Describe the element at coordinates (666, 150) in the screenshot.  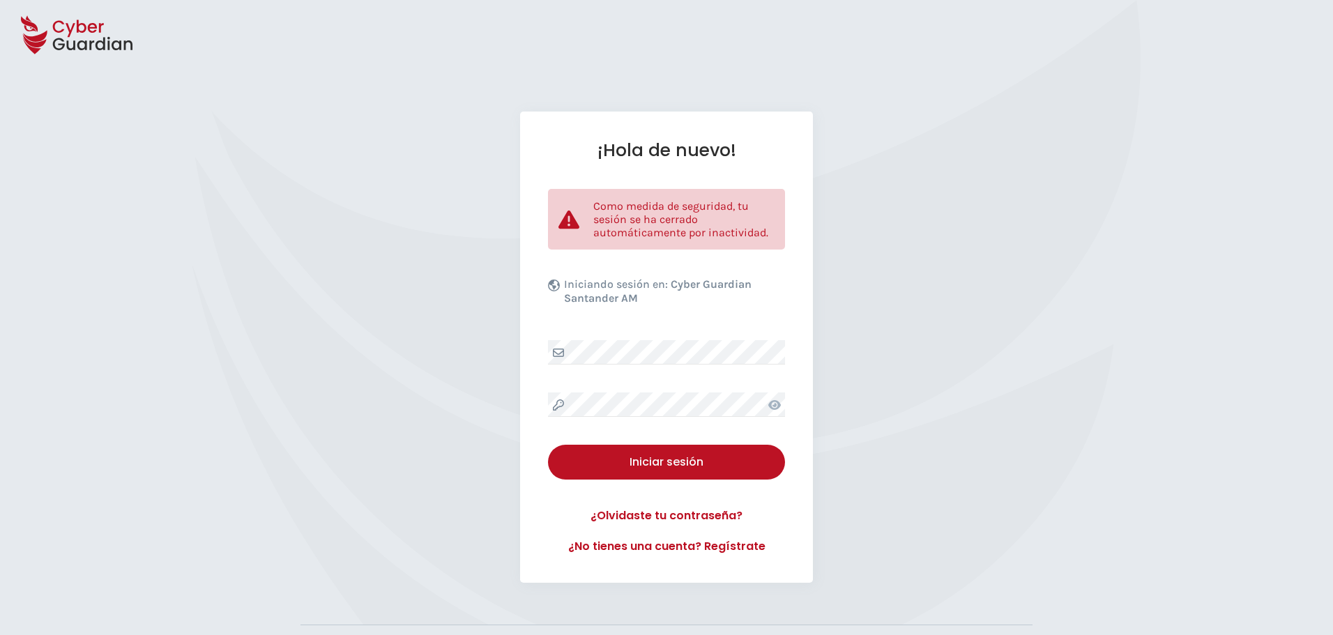
I see `h1: ¡Hola de nuevo!` at that location.